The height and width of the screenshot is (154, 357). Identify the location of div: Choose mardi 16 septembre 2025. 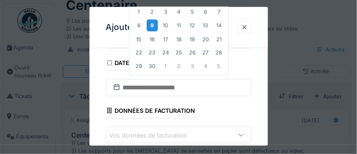
(152, 39).